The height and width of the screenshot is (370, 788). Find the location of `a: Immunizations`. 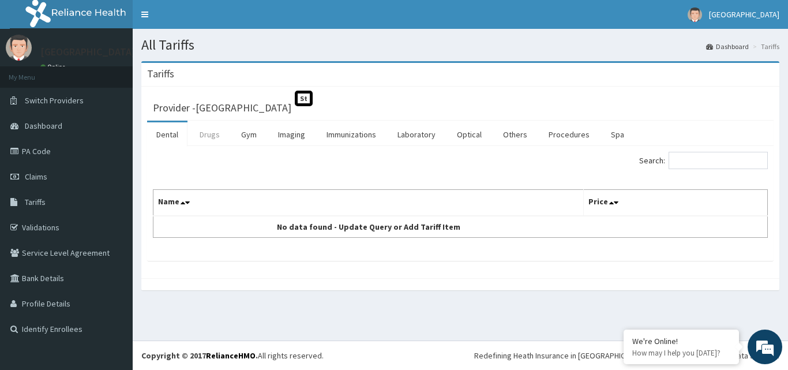

a: Immunizations is located at coordinates (351, 134).